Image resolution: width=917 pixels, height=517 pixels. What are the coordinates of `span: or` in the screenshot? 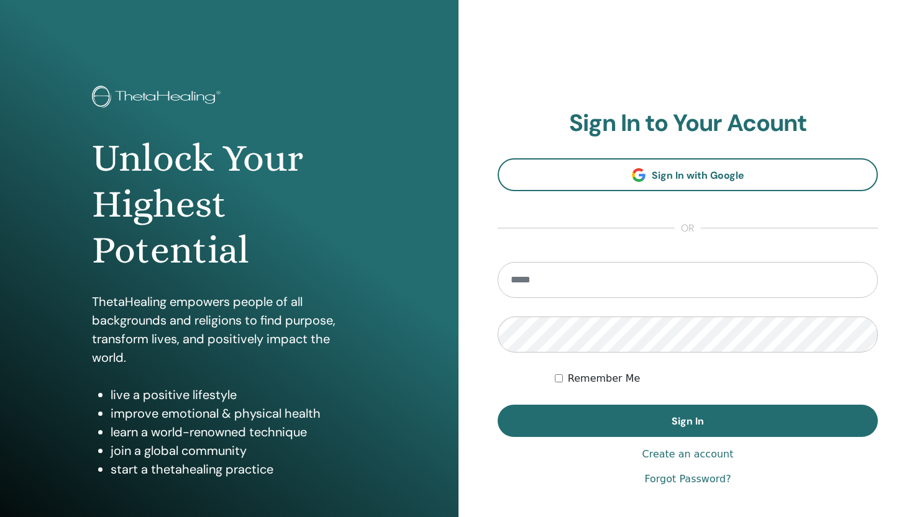 It's located at (687, 229).